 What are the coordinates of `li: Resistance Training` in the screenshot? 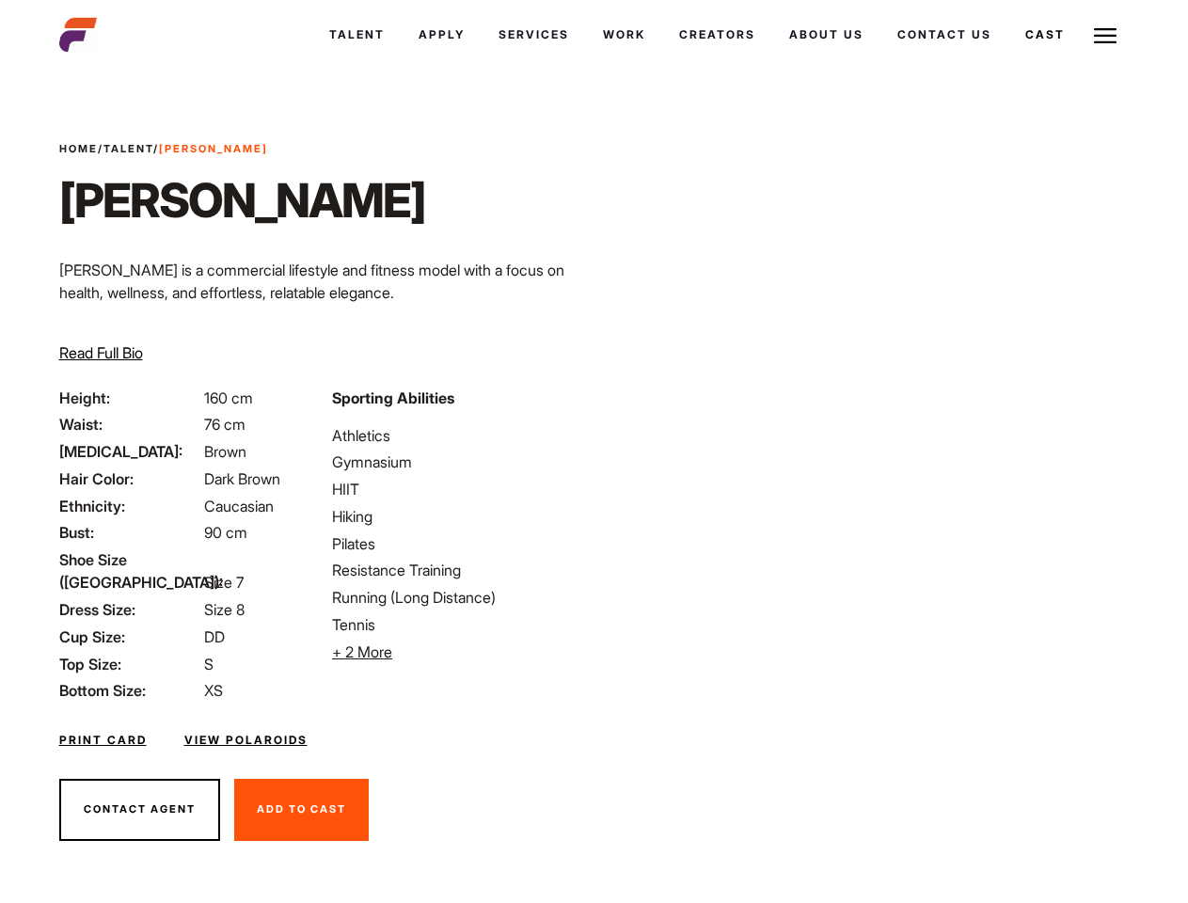 It's located at (457, 570).